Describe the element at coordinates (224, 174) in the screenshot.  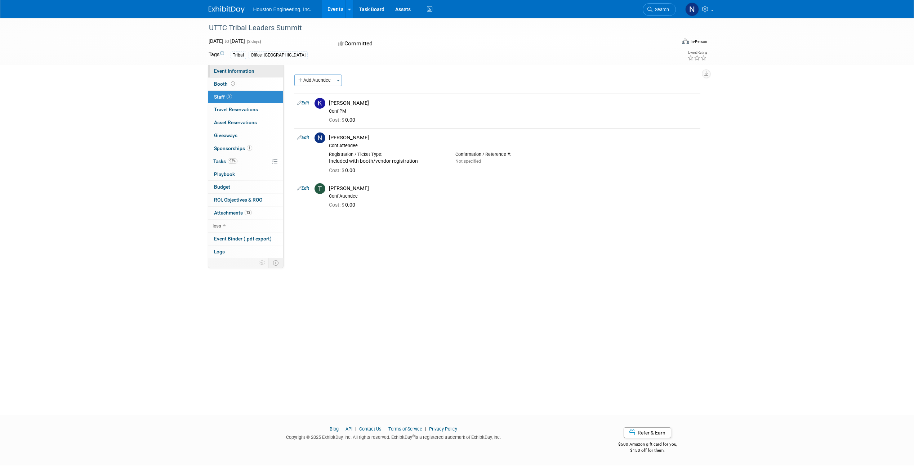
I see `span: Playbook` at that location.